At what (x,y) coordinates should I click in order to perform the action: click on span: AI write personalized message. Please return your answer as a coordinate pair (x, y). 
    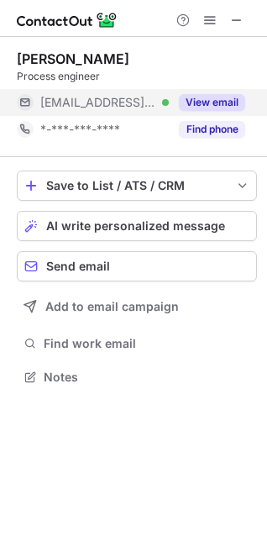
    Looking at the image, I should click on (135, 226).